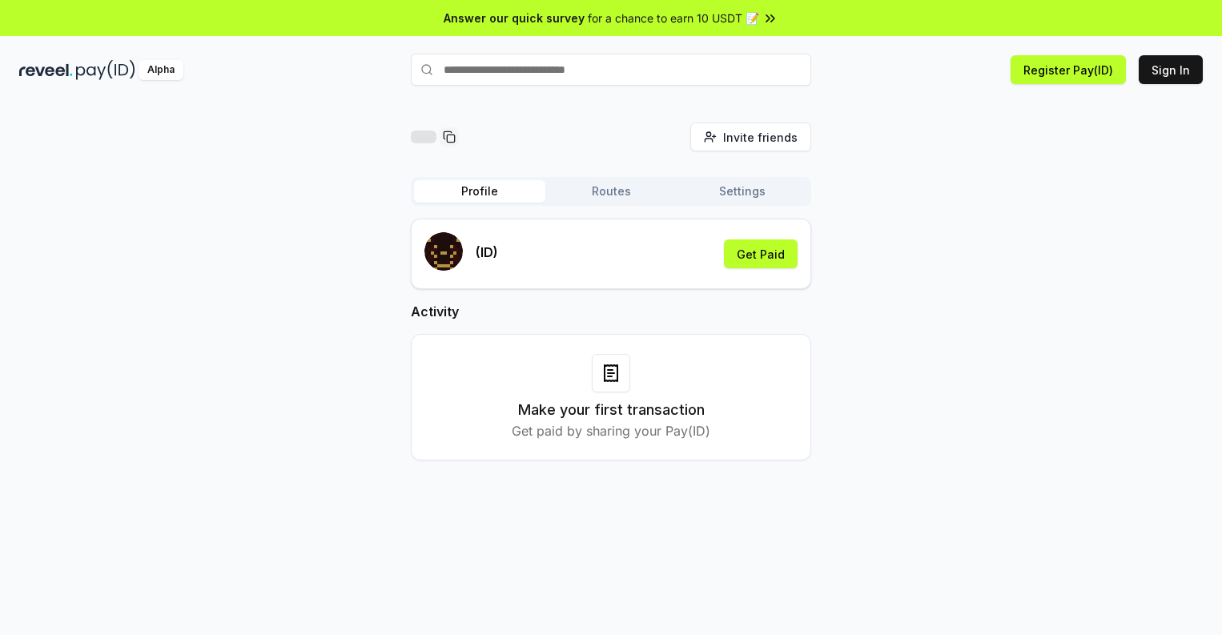  What do you see at coordinates (1068, 70) in the screenshot?
I see `button: Register Pay(ID)` at bounding box center [1068, 70].